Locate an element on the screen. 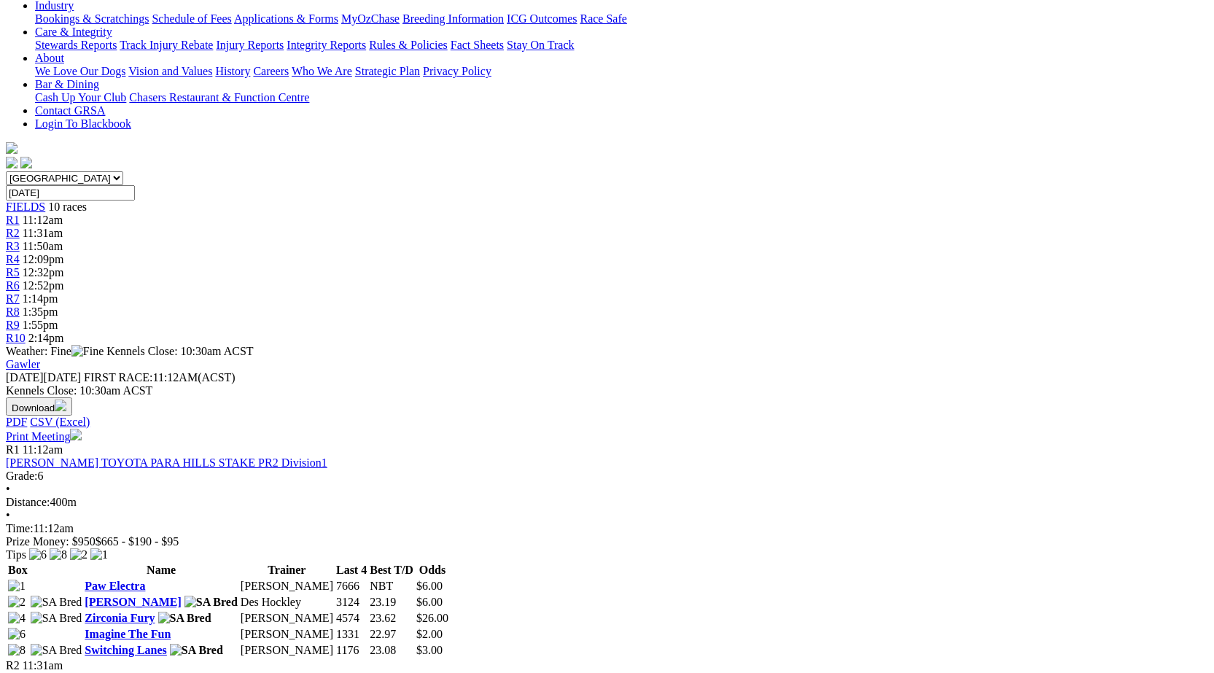  span: R5 is located at coordinates (12, 272).